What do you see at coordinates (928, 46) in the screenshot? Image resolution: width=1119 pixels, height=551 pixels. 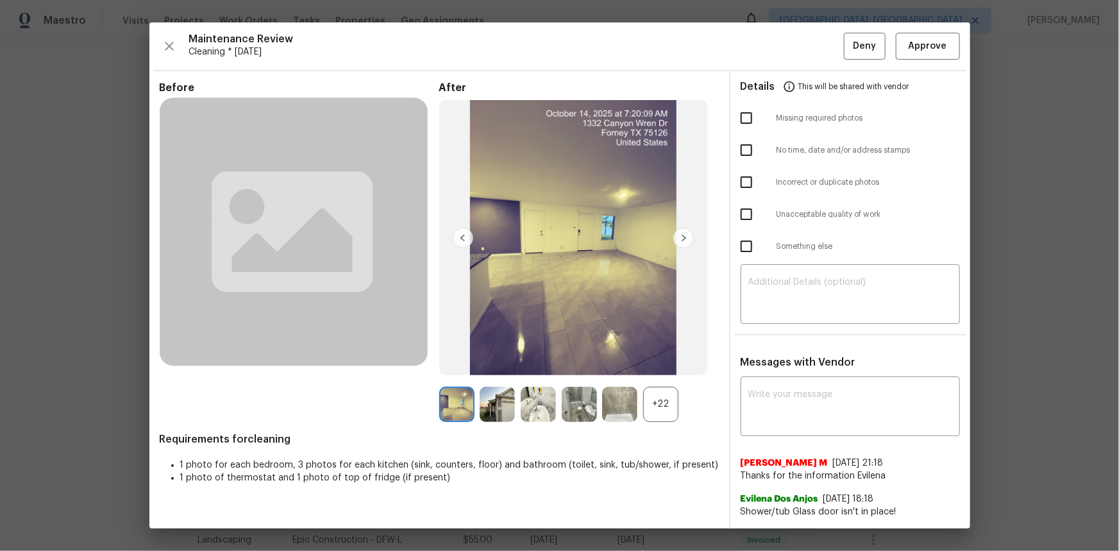 I see `button: Approve` at bounding box center [928, 46].